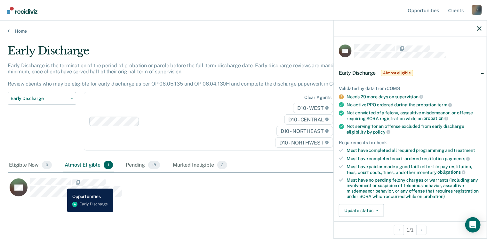  I want to click on span: policy, so click(382, 132).